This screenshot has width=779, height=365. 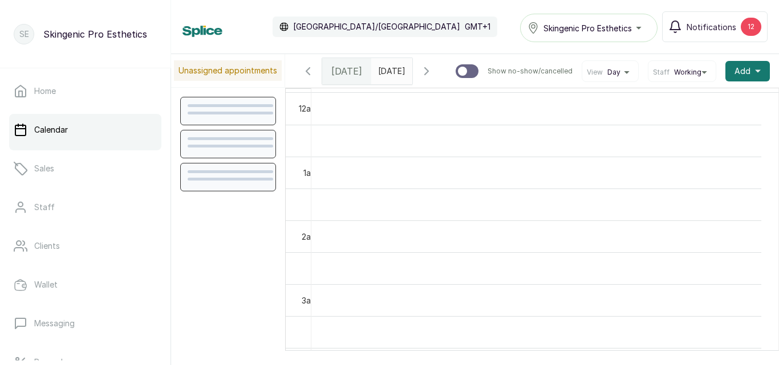 I want to click on a: Messaging, so click(x=85, y=324).